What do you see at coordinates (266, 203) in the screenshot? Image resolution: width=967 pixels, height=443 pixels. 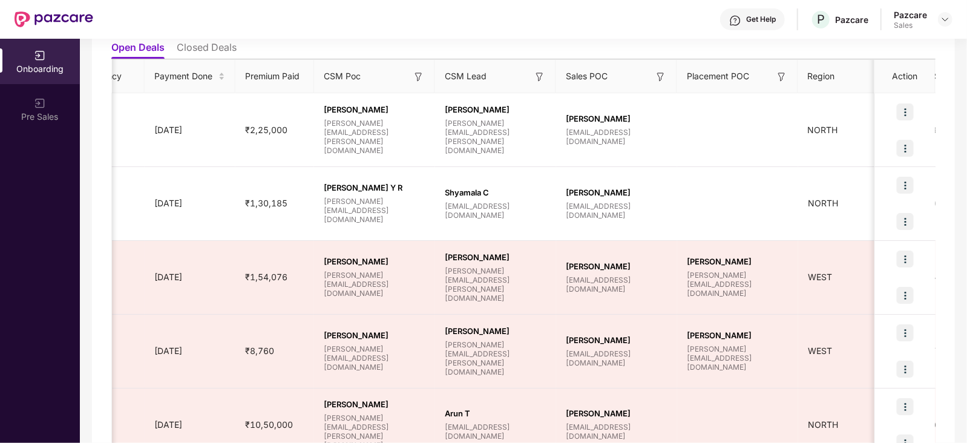 I see `span: ₹1,30,185` at bounding box center [266, 203].